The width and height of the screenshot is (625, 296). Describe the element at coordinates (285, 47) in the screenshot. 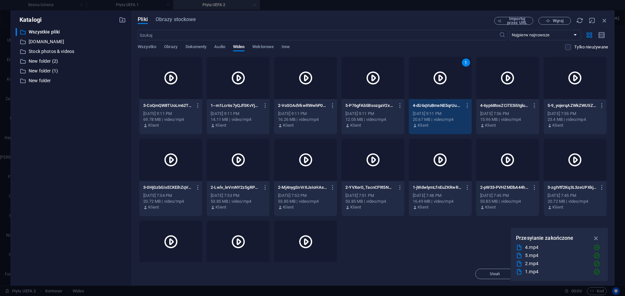

I see `span: Inne` at that location.